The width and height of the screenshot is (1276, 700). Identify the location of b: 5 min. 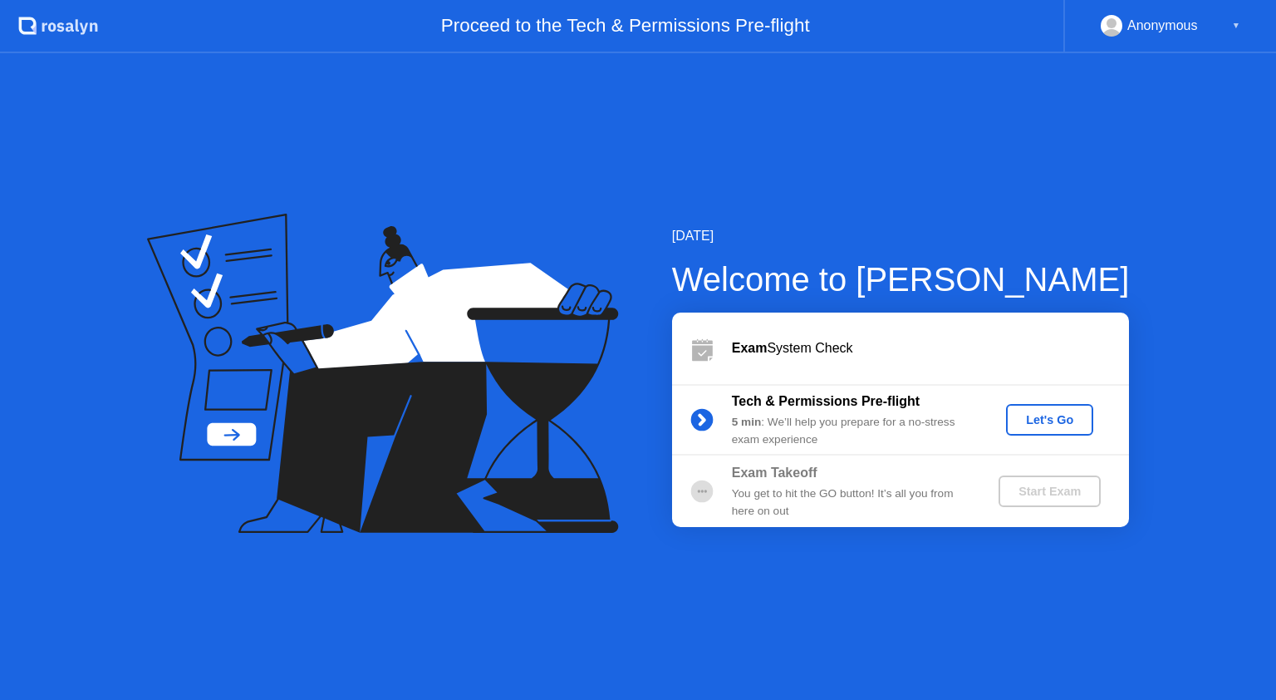
(747, 421).